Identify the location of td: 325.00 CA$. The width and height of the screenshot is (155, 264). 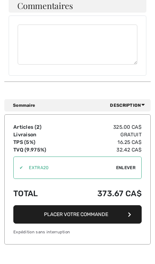
(105, 127).